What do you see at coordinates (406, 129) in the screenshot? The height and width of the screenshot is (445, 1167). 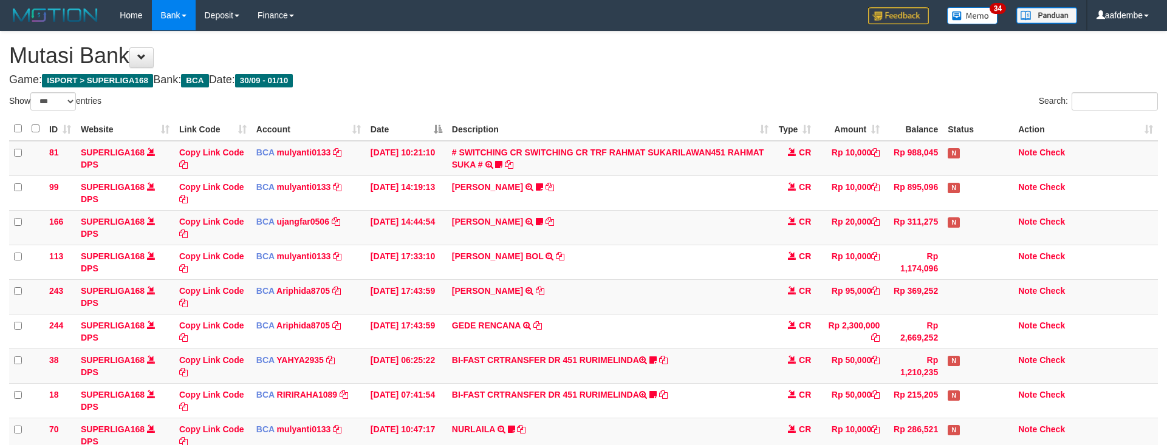 I see `th: Date: activate to sort column descending` at bounding box center [406, 129].